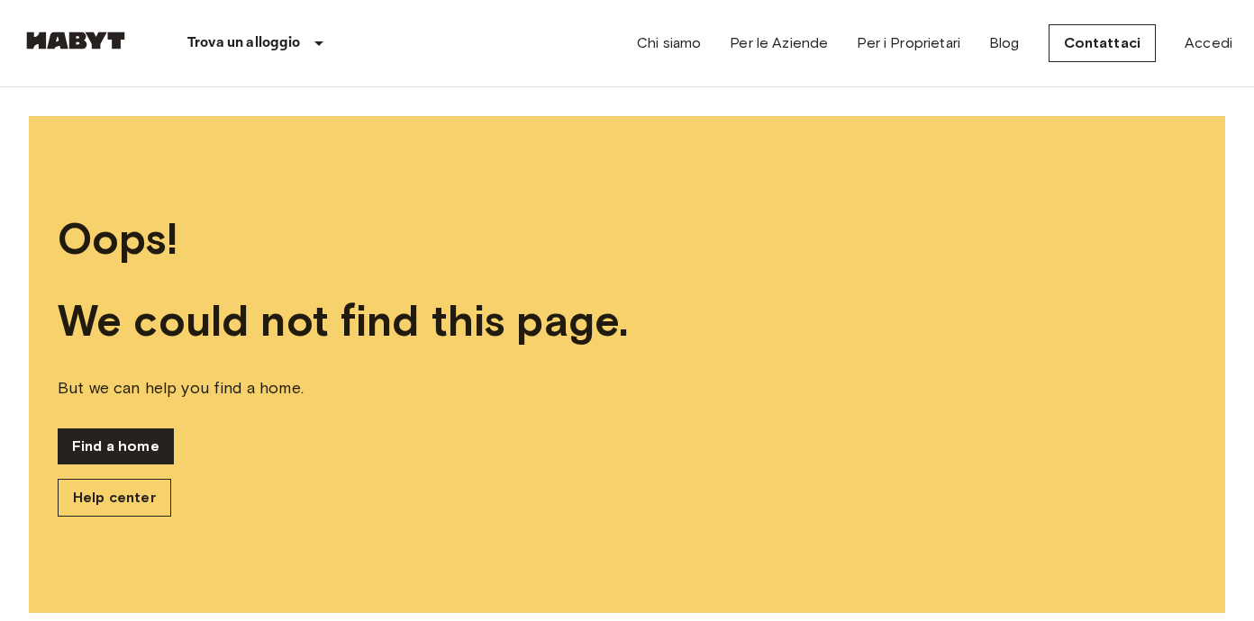 The image size is (1254, 621). What do you see at coordinates (244, 43) in the screenshot?
I see `p: Trova un alloggio` at bounding box center [244, 43].